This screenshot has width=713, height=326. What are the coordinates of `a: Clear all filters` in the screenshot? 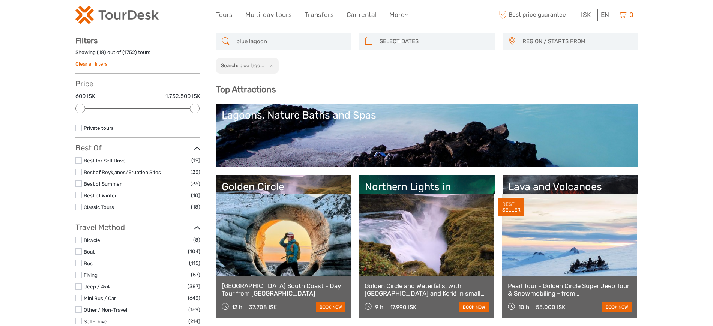 It's located at (91, 64).